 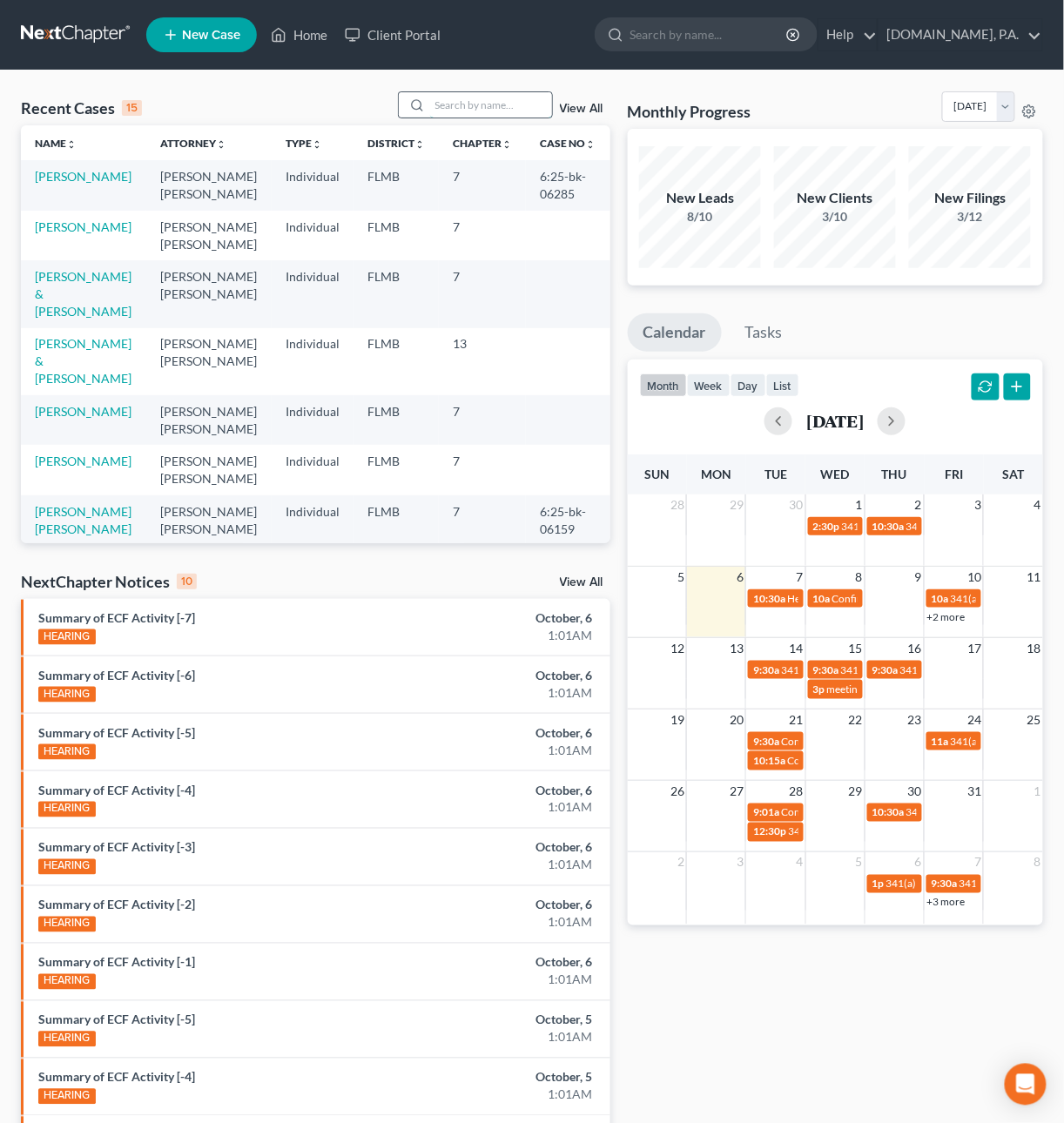 I want to click on a: Summary of ECF Activity [-7], so click(x=117, y=617).